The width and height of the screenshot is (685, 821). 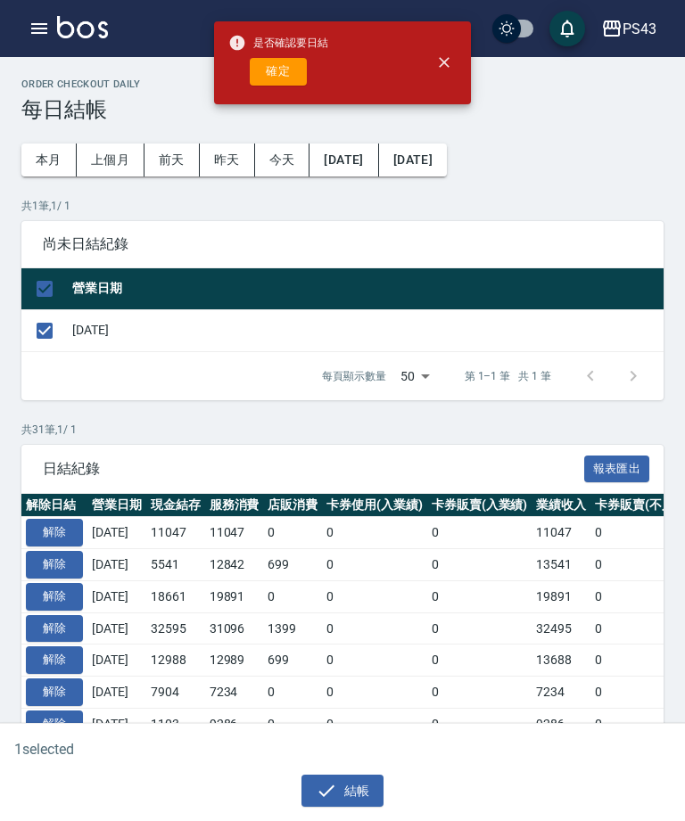 I want to click on th: 卡券販賣(入業績), so click(x=480, y=505).